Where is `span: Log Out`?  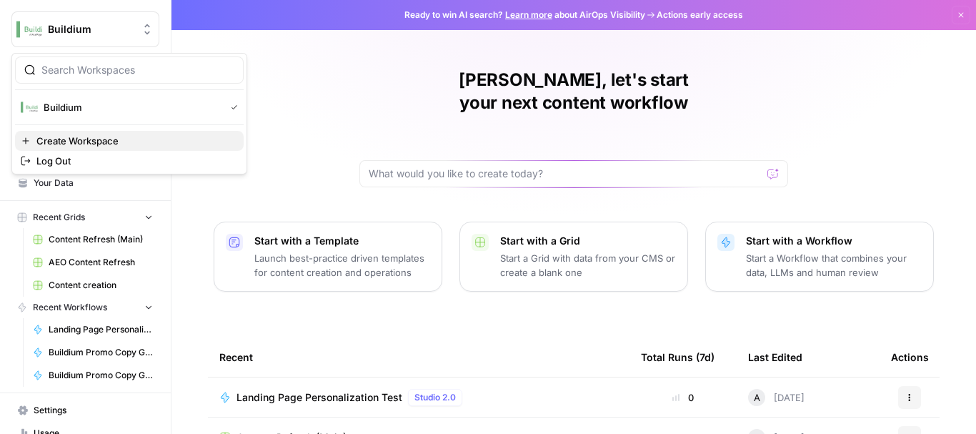
span: Log Out is located at coordinates (134, 161).